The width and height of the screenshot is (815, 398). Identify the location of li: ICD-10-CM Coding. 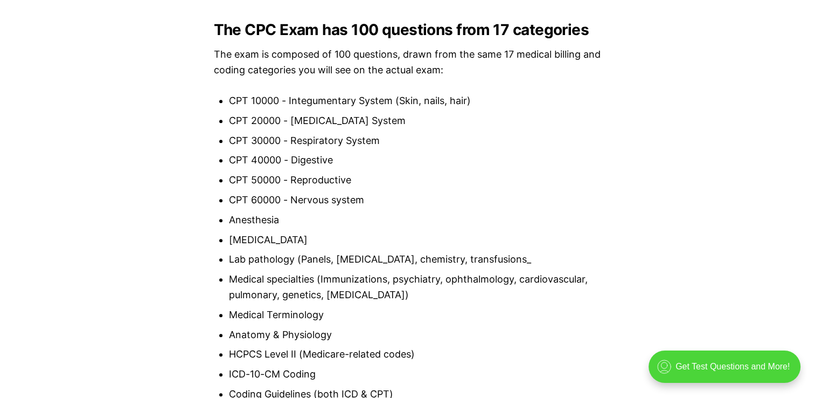
(415, 374).